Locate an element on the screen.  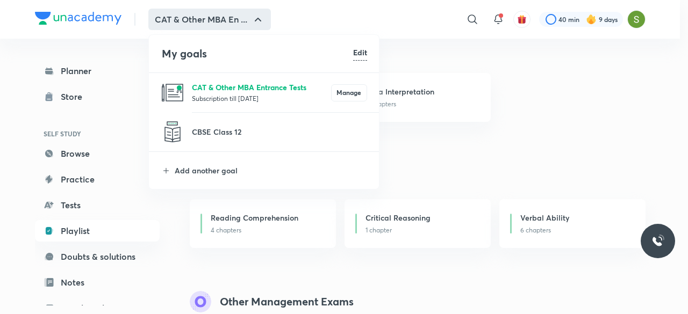
button: Manage is located at coordinates (349, 93).